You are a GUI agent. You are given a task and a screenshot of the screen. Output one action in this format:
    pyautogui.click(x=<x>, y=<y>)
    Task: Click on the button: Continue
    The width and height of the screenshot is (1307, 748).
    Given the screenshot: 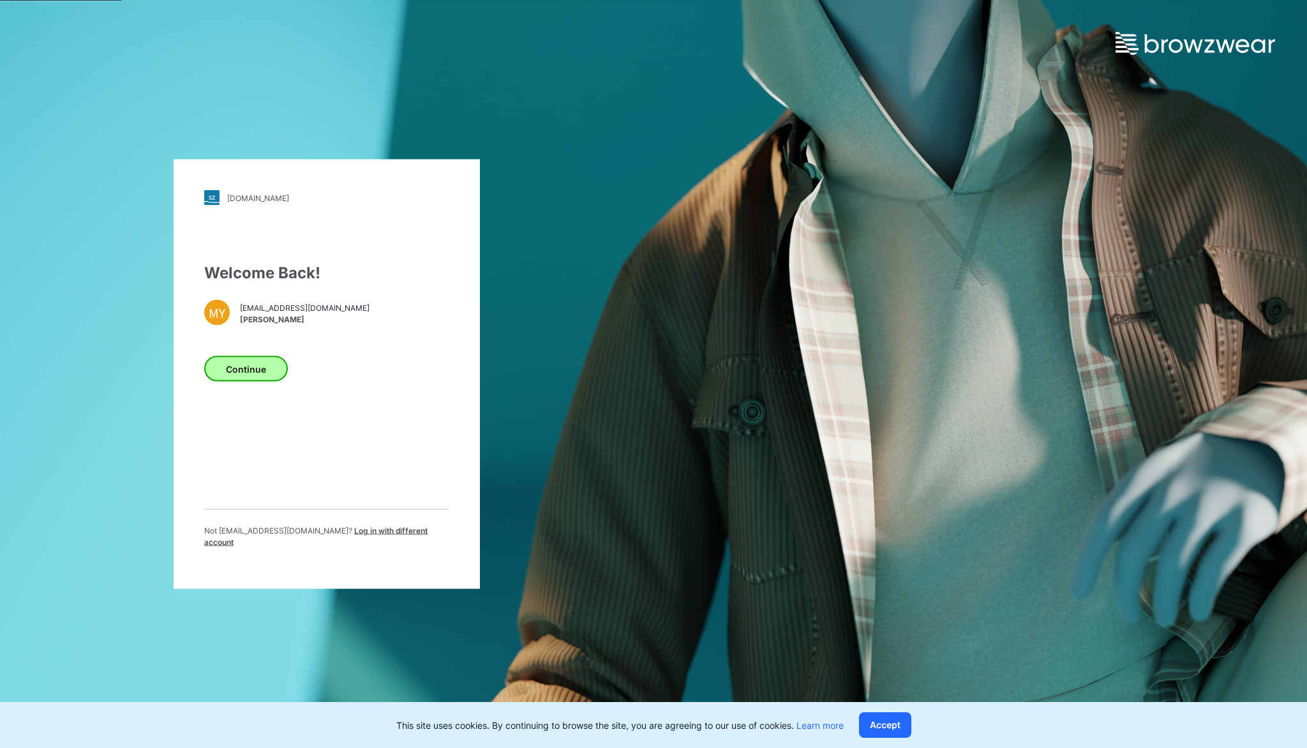 What is the action you would take?
    pyautogui.click(x=246, y=369)
    